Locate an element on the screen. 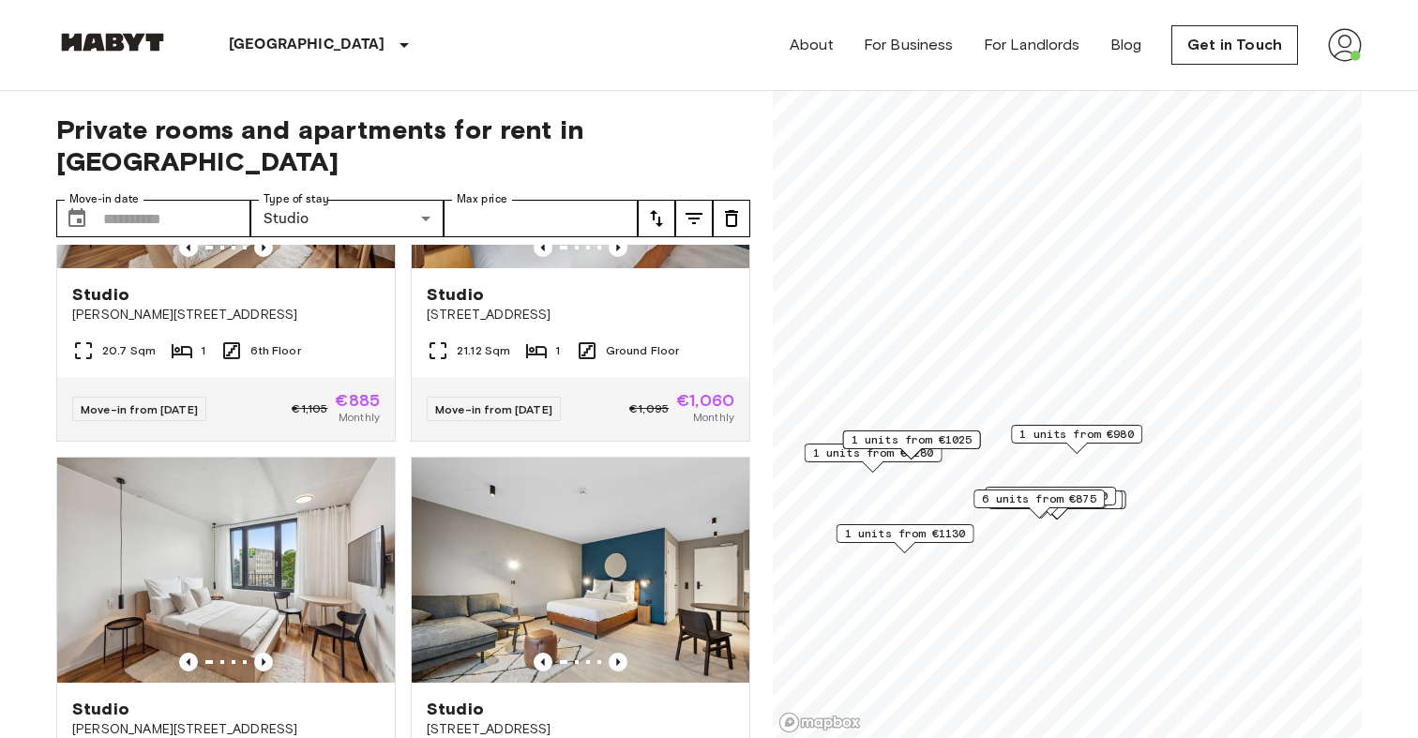 The width and height of the screenshot is (1418, 738). span: 1 units from €1280 is located at coordinates (873, 453).